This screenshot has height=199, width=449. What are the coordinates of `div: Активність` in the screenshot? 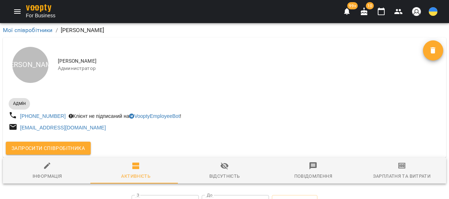 It's located at (136, 177).